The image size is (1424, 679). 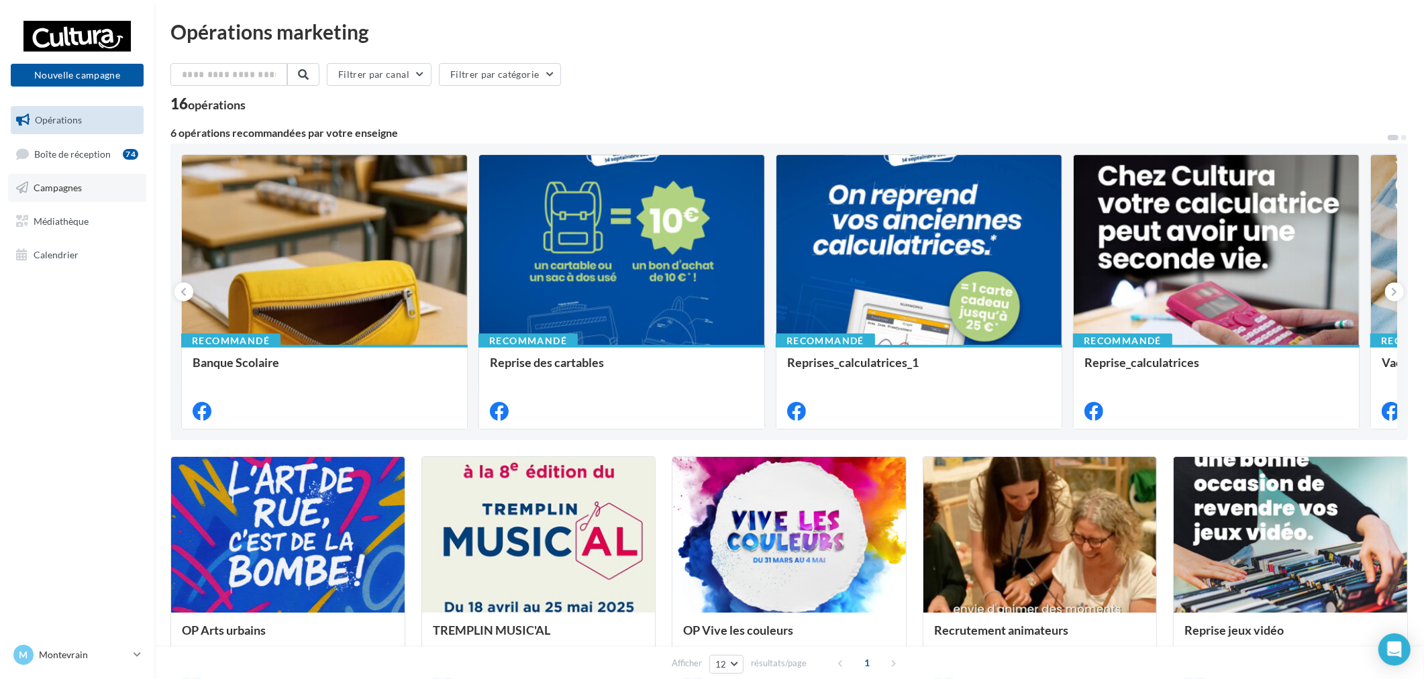 I want to click on span: M, so click(x=23, y=655).